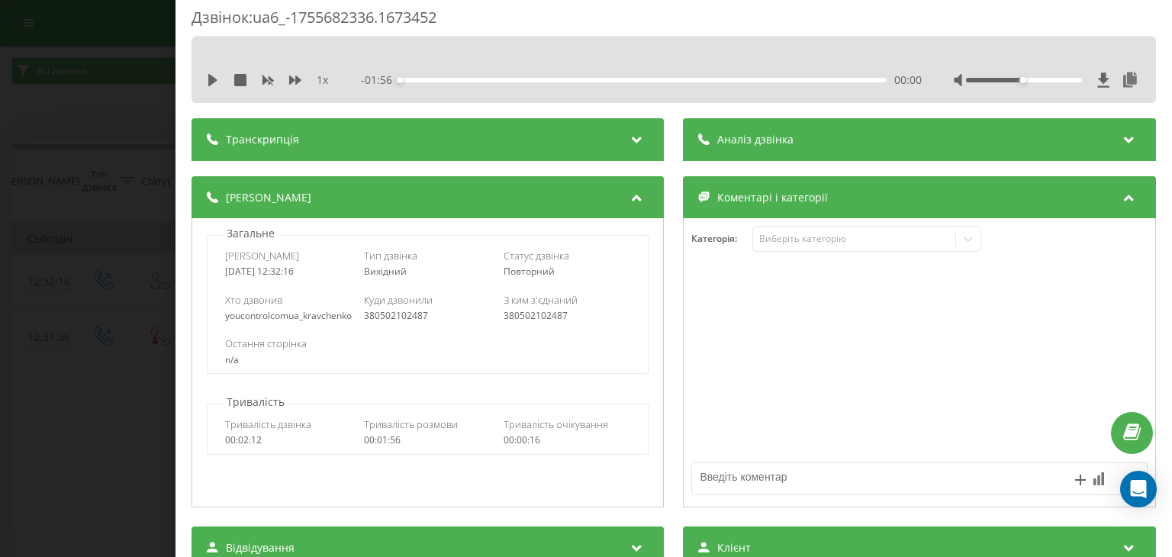 This screenshot has height=557, width=1172. What do you see at coordinates (381, 80) in the screenshot?
I see `span: - 01:56` at bounding box center [381, 80].